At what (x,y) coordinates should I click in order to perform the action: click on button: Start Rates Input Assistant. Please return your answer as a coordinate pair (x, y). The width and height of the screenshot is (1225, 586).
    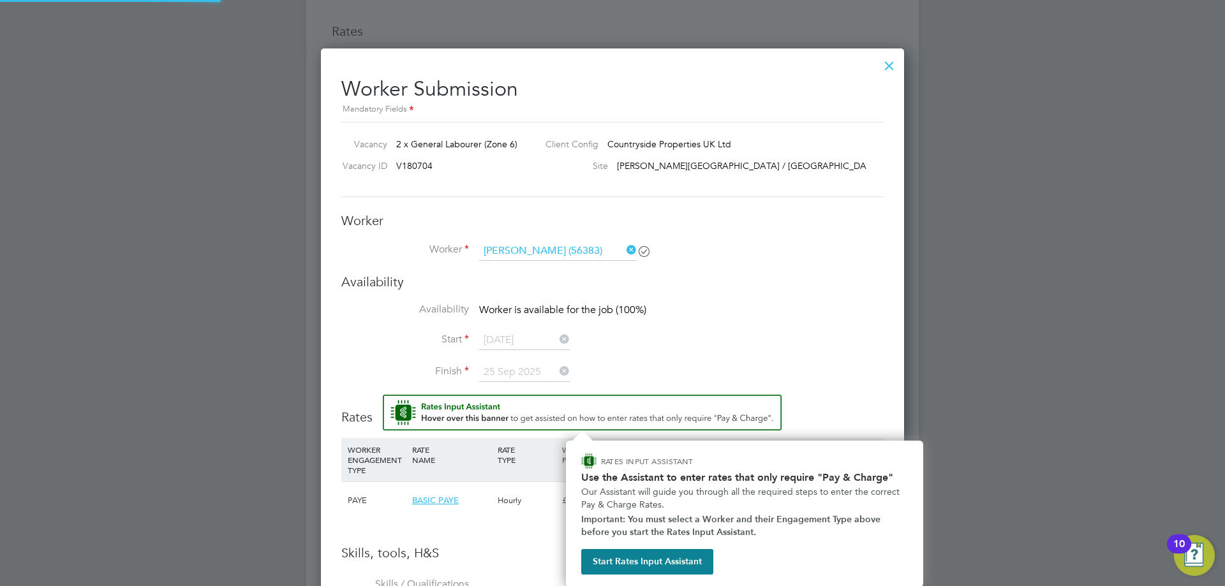
    Looking at the image, I should click on (647, 562).